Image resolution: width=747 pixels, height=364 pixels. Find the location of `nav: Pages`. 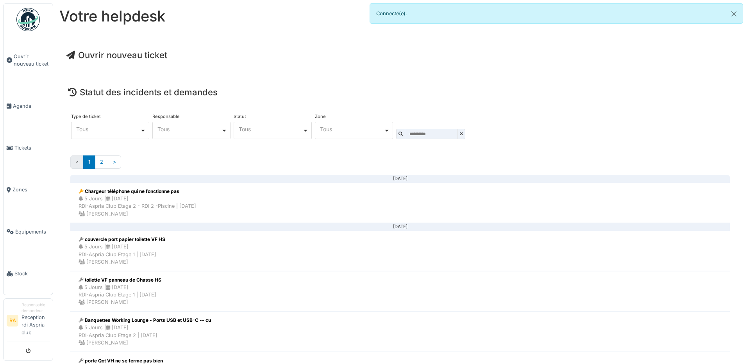

nav: Pages is located at coordinates (400, 165).